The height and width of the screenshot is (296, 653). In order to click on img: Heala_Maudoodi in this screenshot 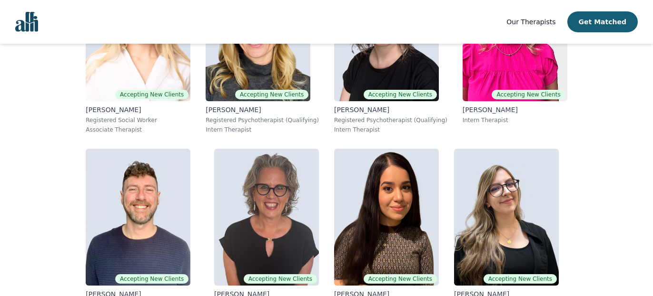, I will do `click(386, 217)`.